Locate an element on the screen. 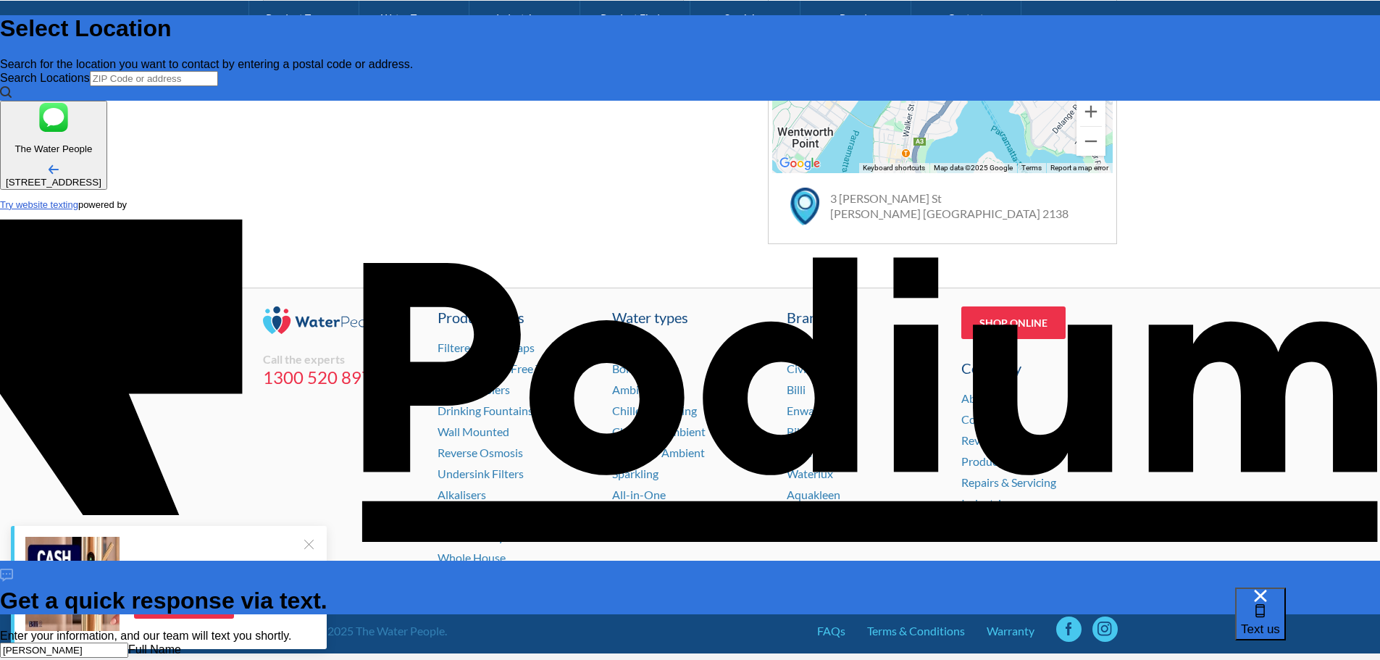  span: powered by is located at coordinates (102, 204).